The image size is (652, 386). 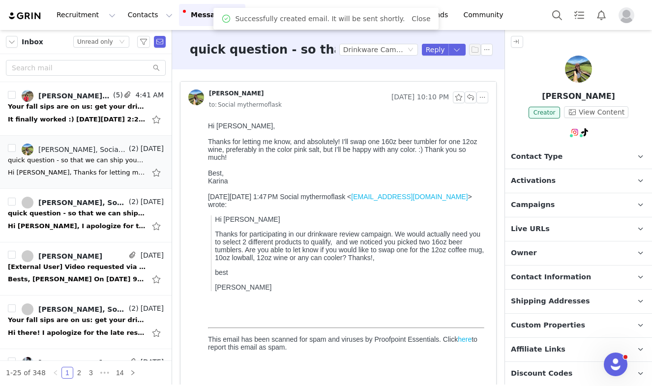 What do you see at coordinates (77, 333) in the screenshot?
I see `div: Hi there! I apologize for the late response and submission on this campaign request.. I was headi...` at bounding box center [77, 333].